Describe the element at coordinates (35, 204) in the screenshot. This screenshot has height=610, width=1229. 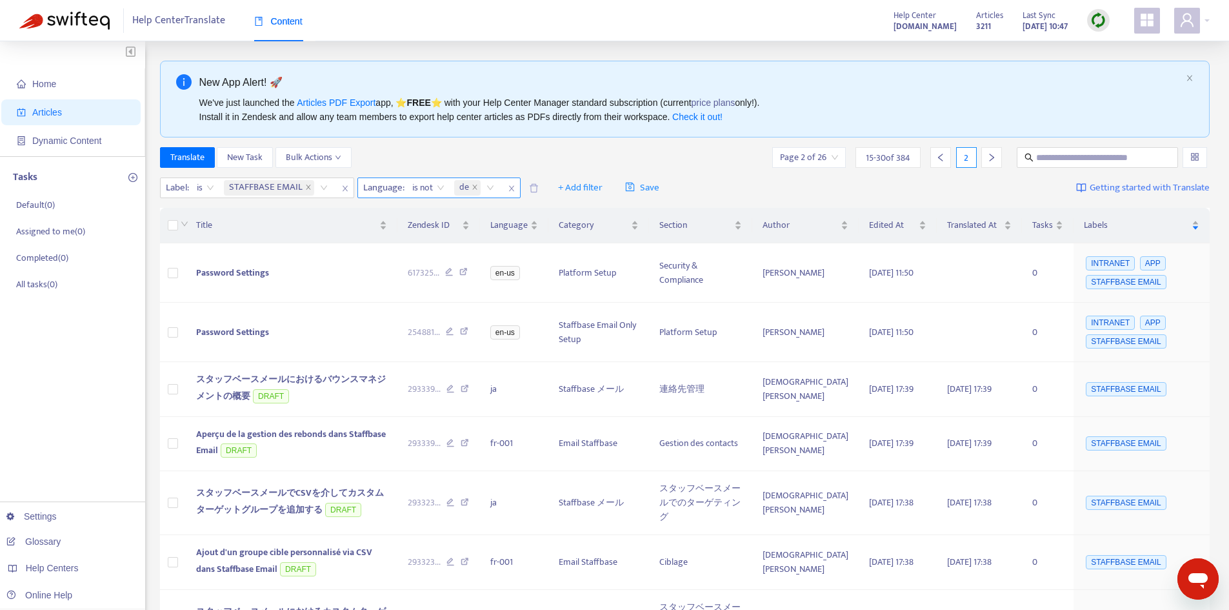
I see `p: Default ( 0 )` at that location.